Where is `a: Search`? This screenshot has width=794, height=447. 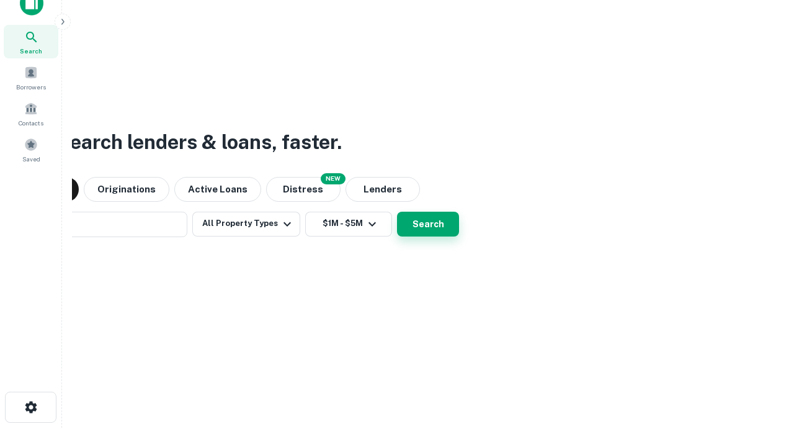 a: Search is located at coordinates (31, 42).